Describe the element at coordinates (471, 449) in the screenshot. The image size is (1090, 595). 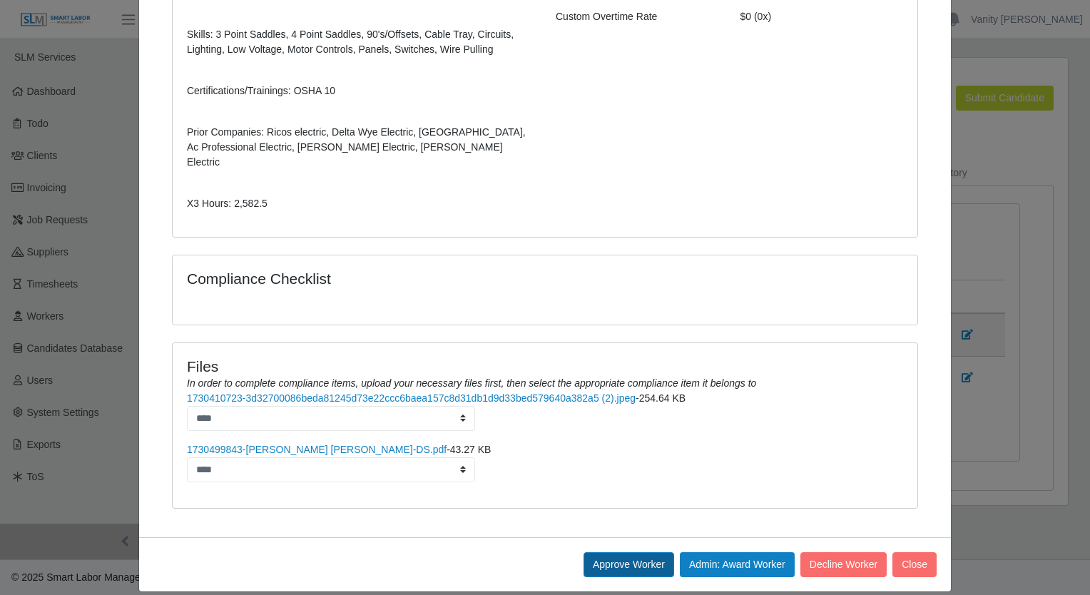
I see `span: 43.27 KB` at that location.